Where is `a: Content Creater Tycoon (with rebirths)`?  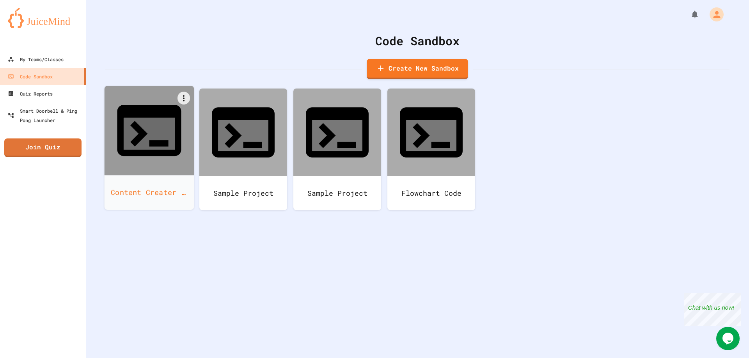 a: Content Creater Tycoon (with rebirths) is located at coordinates (149, 148).